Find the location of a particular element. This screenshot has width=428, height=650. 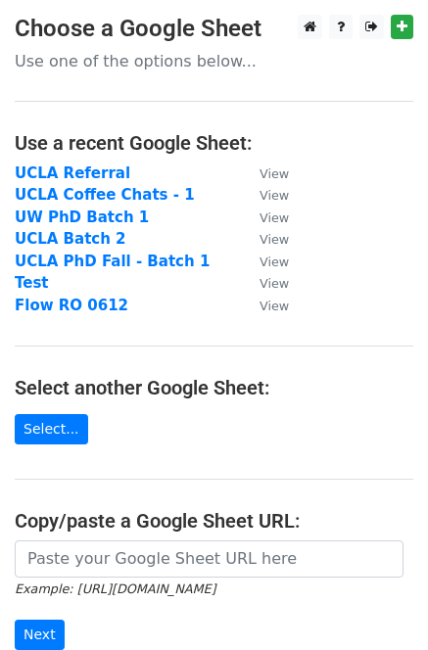

a: UCLA PhD Fall - Batch 1 is located at coordinates (112, 261).